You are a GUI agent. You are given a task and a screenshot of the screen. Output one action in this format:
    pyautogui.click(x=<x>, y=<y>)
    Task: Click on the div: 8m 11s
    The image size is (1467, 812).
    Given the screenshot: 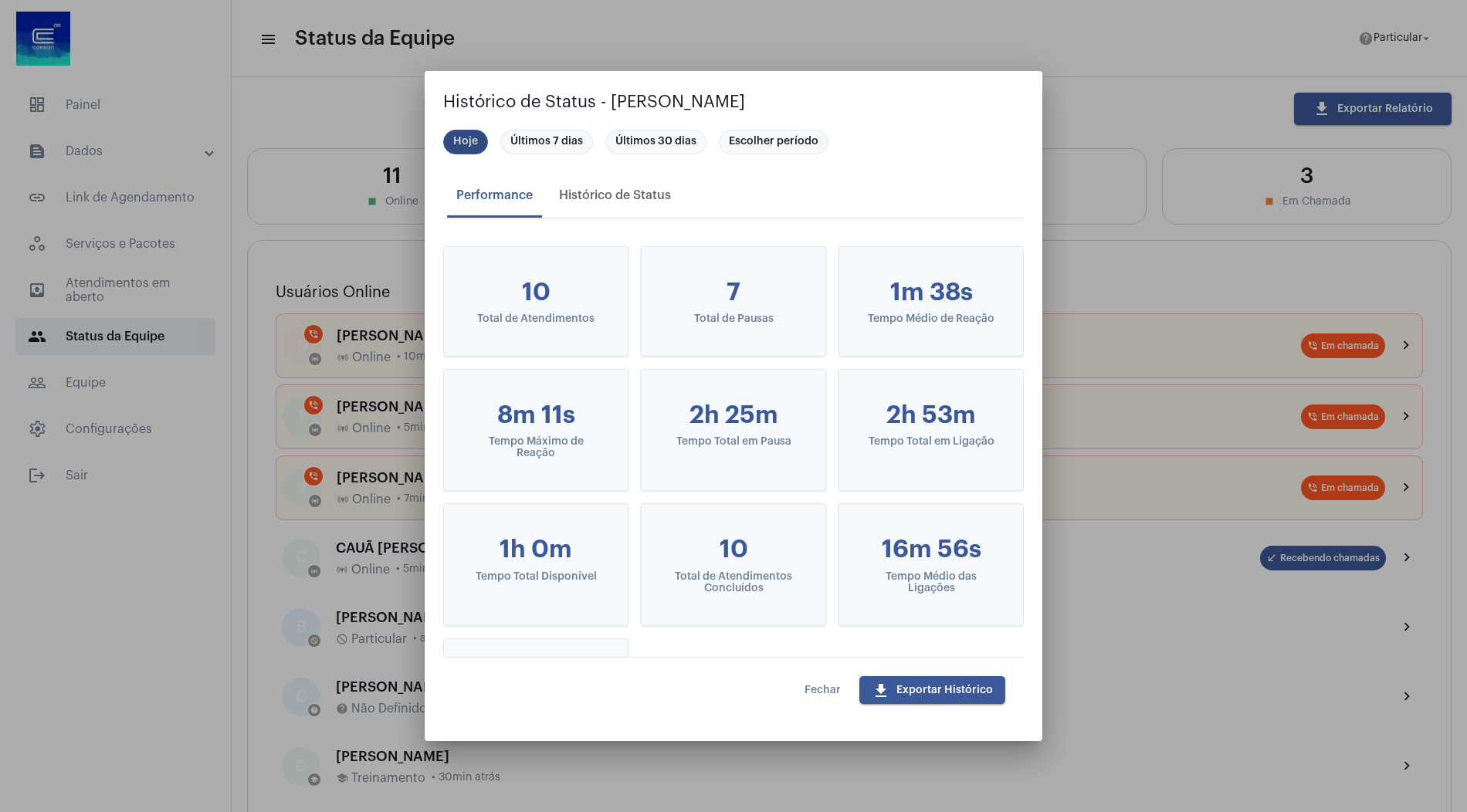 What is the action you would take?
    pyautogui.click(x=536, y=416)
    